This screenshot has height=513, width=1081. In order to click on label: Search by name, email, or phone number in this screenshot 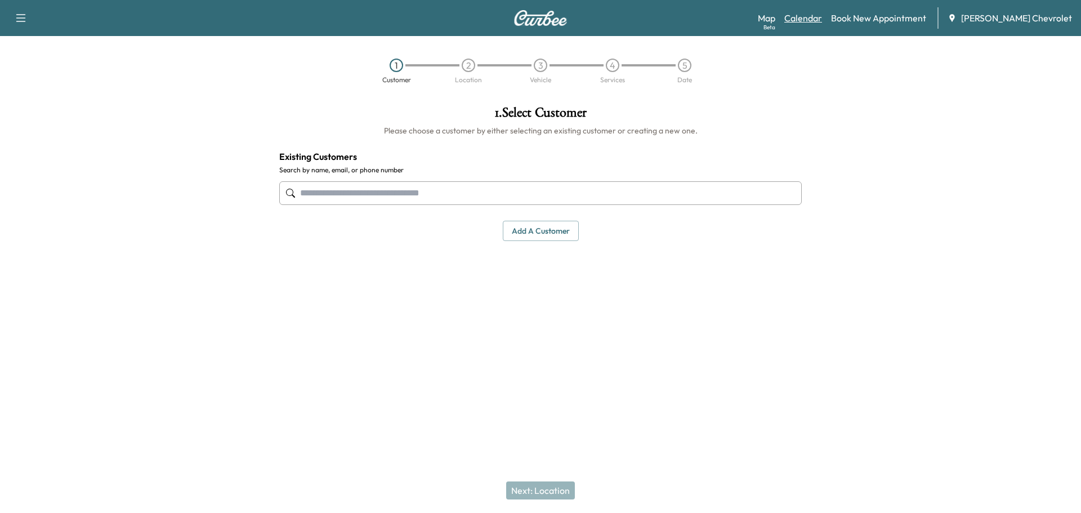, I will do `click(541, 170)`.